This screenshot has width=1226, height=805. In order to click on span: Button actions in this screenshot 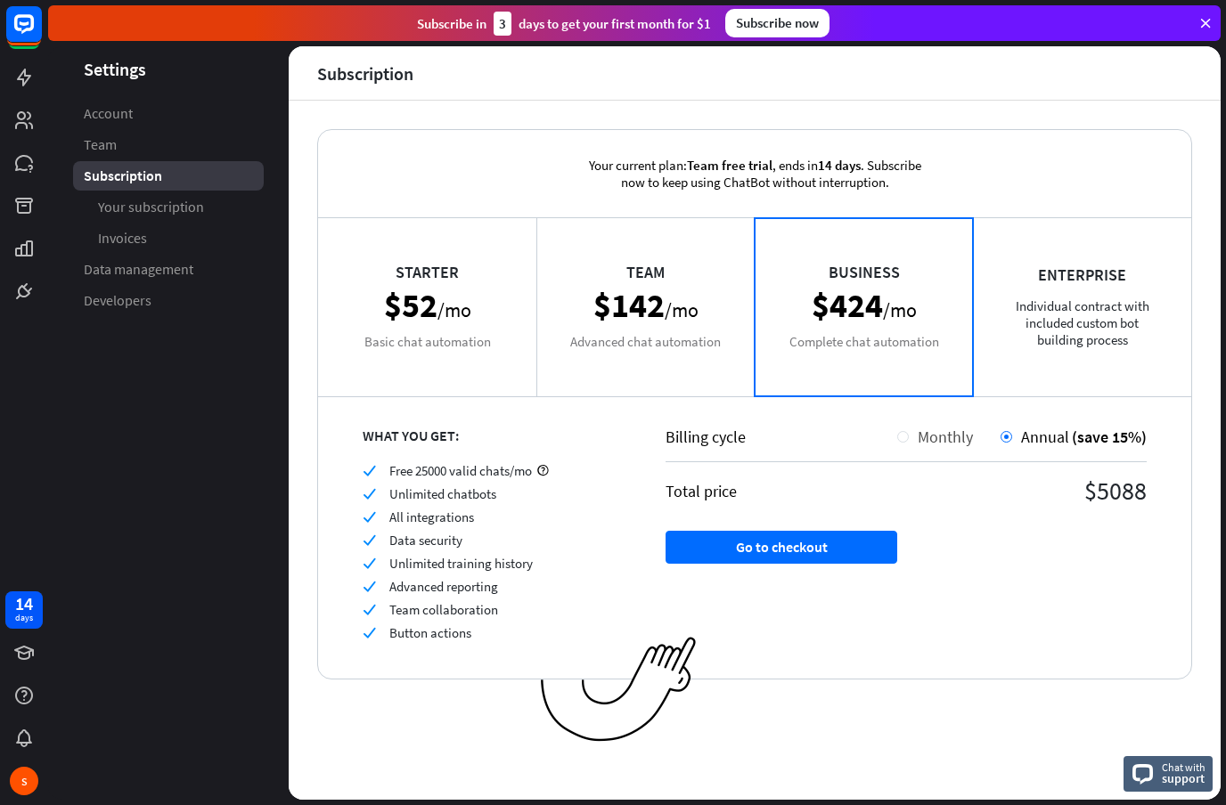, I will do `click(430, 632)`.